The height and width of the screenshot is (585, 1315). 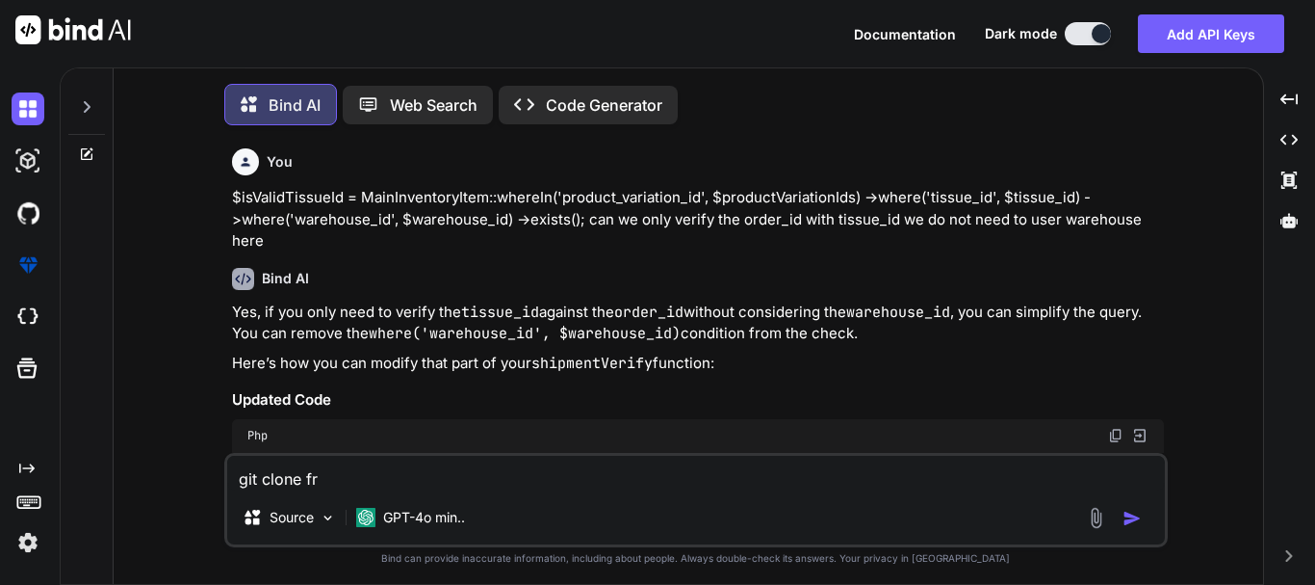 What do you see at coordinates (698, 220) in the screenshot?
I see `p: $isValidTissueId = MainInventoryItem::whereIn('product_variation_id', $productVariationIds) ->whe...` at bounding box center [698, 220].